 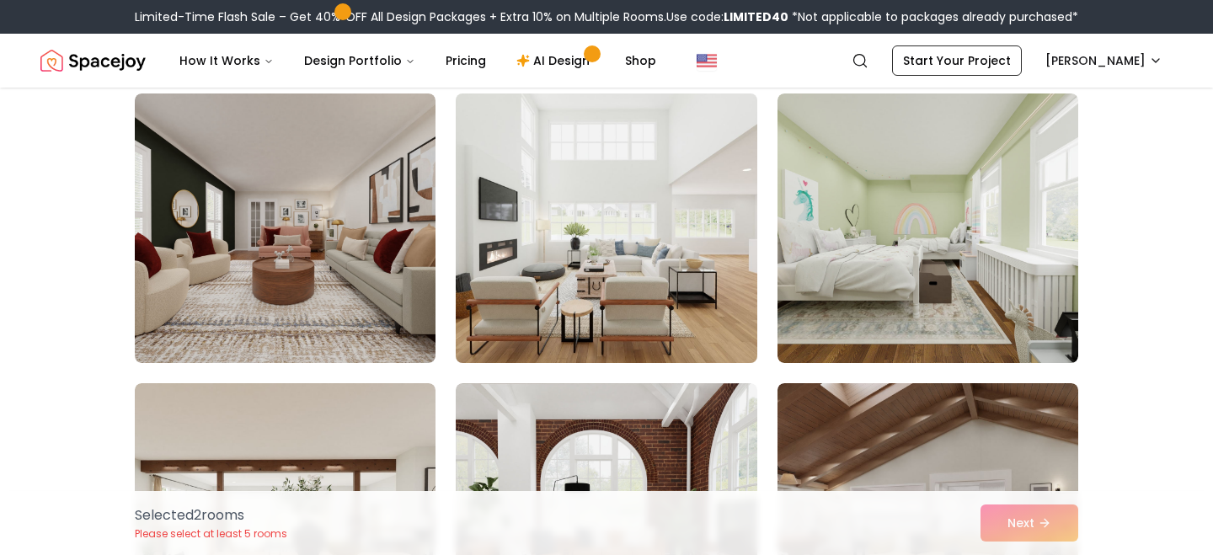 What do you see at coordinates (606, 17) in the screenshot?
I see `div: Limited-Time Flash Sale – Get 40% OFF All Design Packages + Extra 10% on Multiple Rooms.` at bounding box center [606, 17].